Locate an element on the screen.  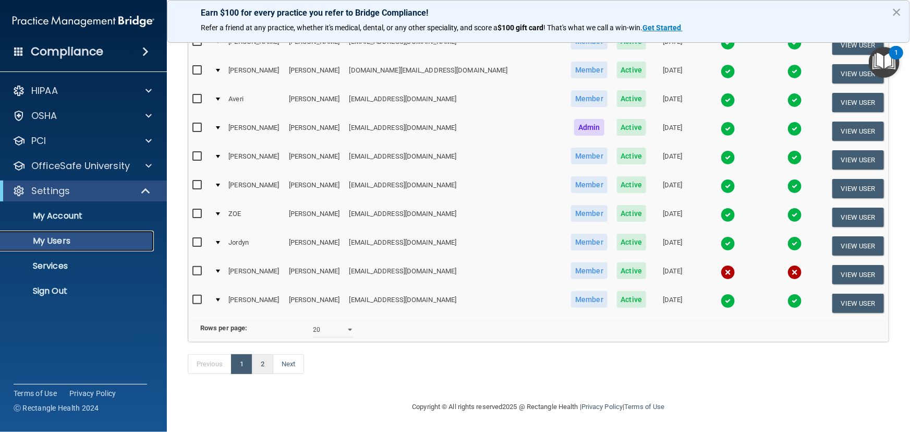
a: Get Started is located at coordinates (662, 28).